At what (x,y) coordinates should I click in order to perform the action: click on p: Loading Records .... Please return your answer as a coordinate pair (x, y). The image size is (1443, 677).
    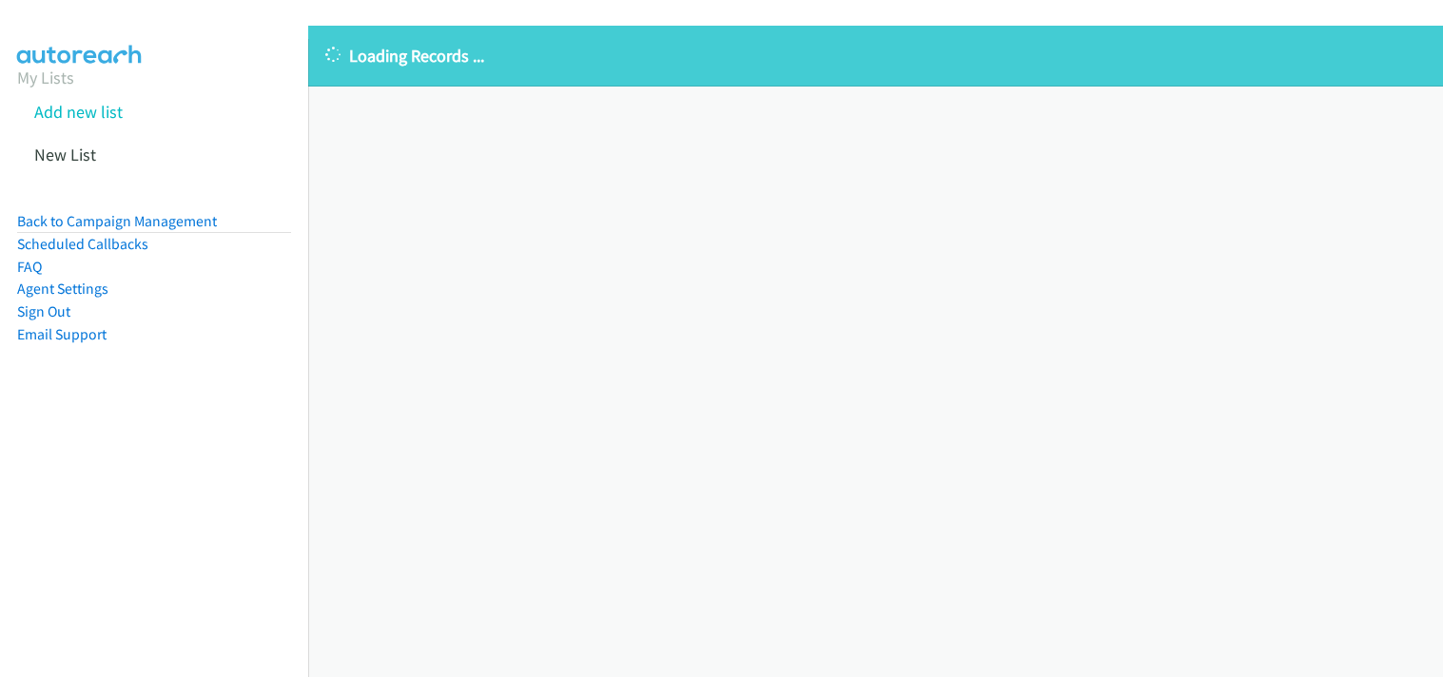
    Looking at the image, I should click on (875, 55).